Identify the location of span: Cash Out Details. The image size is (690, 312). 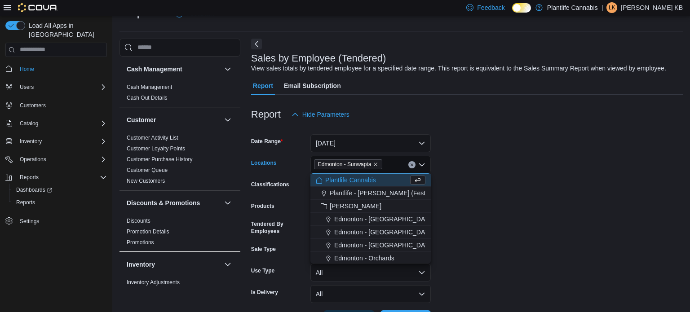
(147, 98).